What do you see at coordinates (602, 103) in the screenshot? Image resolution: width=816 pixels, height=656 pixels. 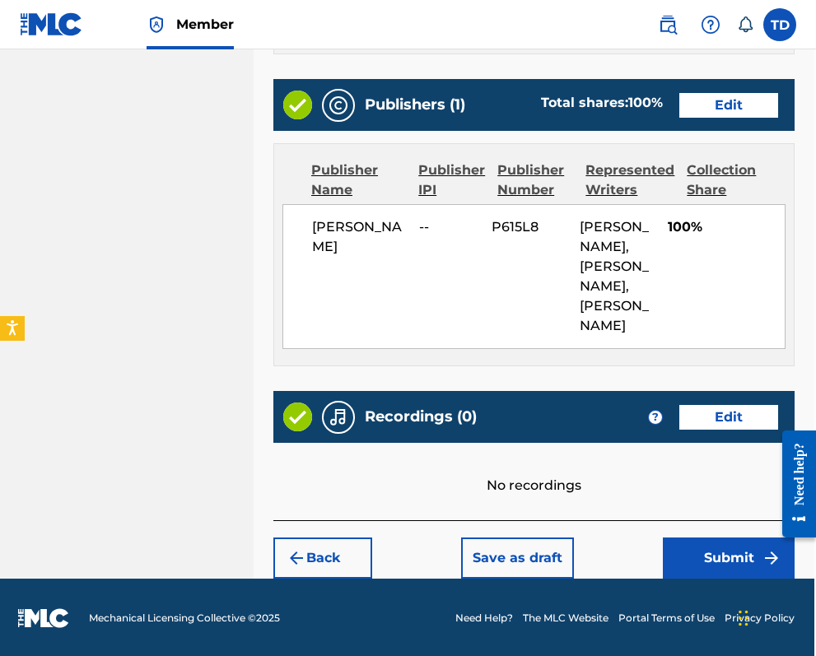 I see `div: Total shares:` at bounding box center [602, 103].